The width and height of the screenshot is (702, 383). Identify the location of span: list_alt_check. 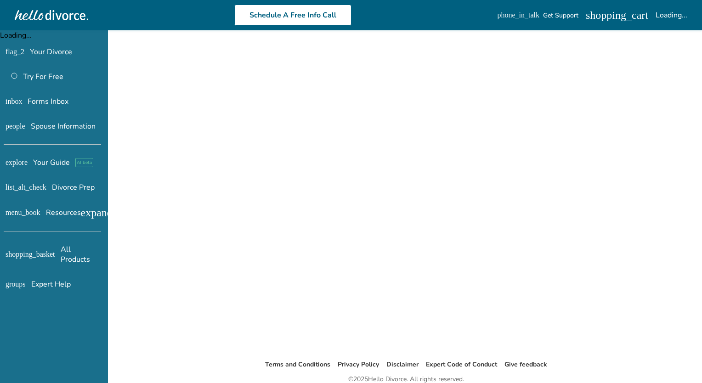
(9, 187).